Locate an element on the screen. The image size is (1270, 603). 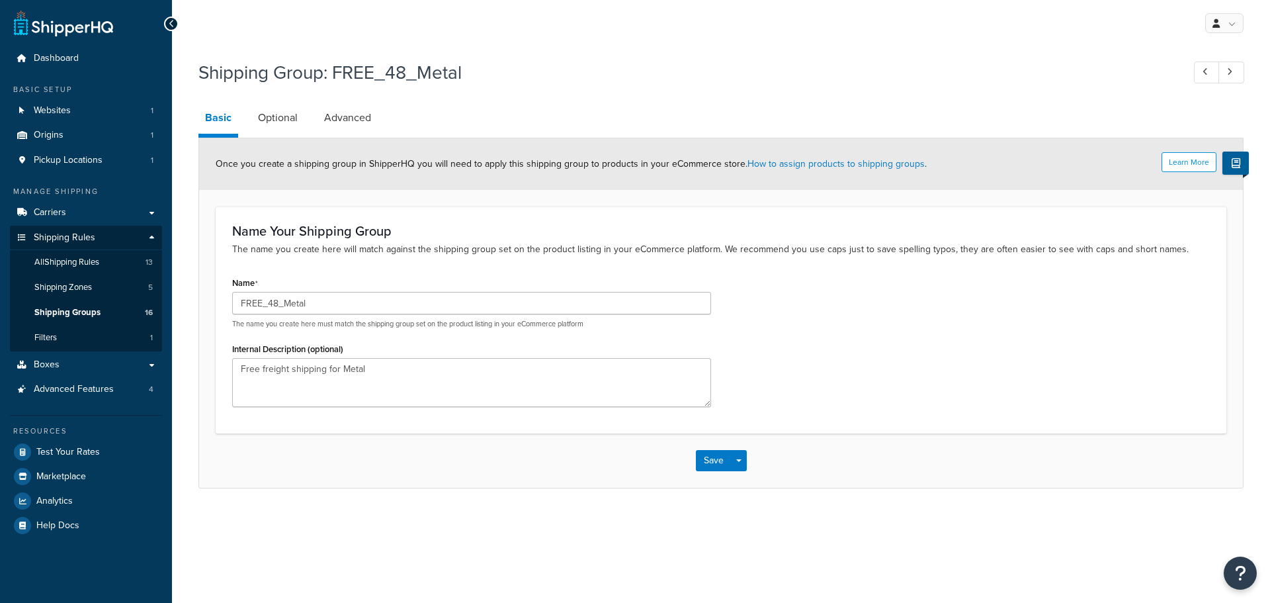
li: Carriers is located at coordinates (86, 212).